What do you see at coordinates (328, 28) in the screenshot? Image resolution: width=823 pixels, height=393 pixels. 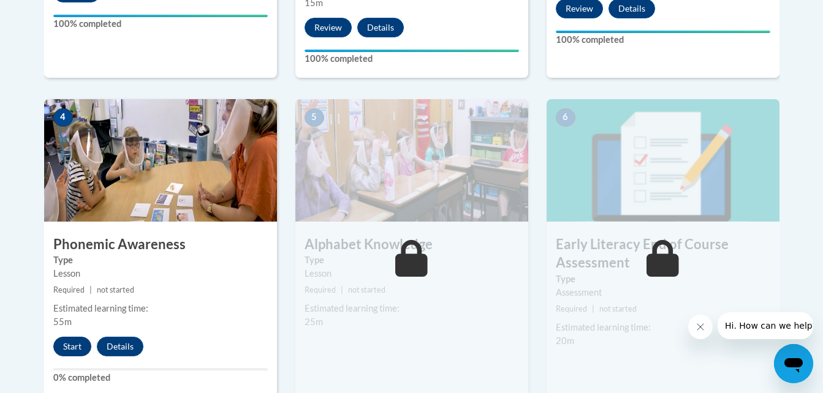 I see `button: Review` at bounding box center [328, 28].